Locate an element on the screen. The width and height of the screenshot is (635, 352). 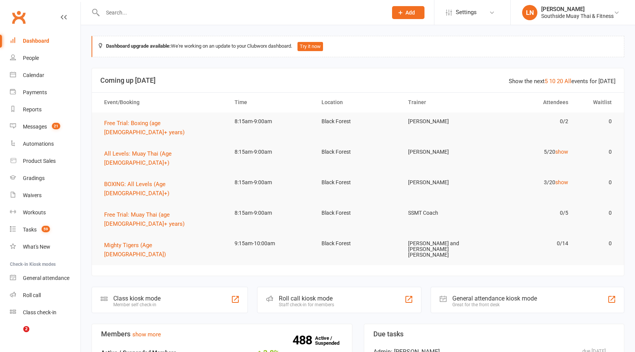
td: 3/20 is located at coordinates (531, 182).